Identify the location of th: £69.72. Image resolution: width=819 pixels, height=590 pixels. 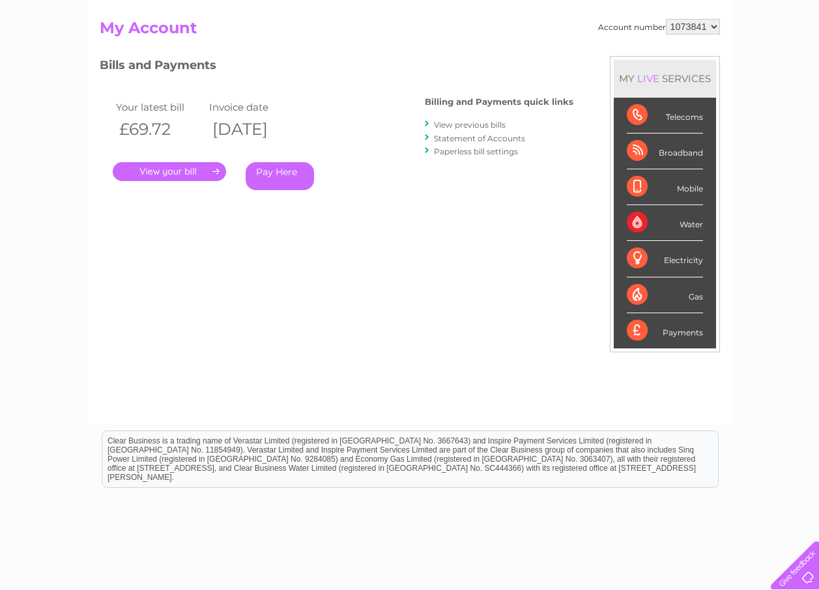
(160, 129).